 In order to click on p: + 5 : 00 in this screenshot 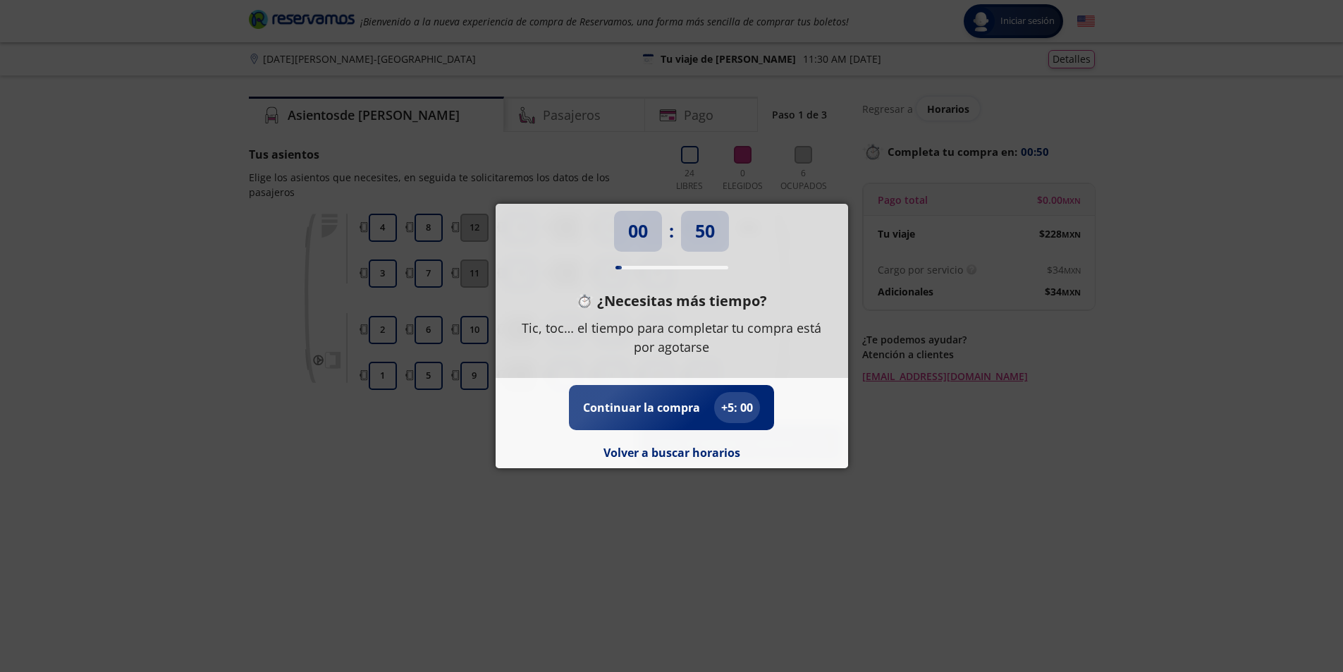, I will do `click(737, 407)`.